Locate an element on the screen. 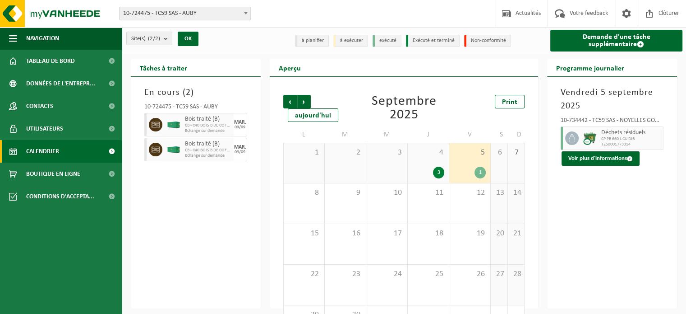 Image resolution: width=686 pixels, height=314 pixels. li: à planifier is located at coordinates (312, 41).